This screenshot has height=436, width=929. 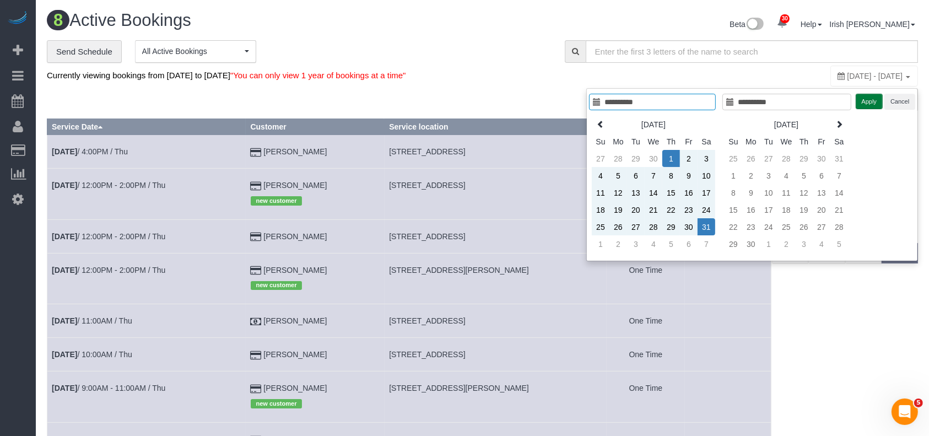 I want to click on td: 20, so click(x=821, y=209).